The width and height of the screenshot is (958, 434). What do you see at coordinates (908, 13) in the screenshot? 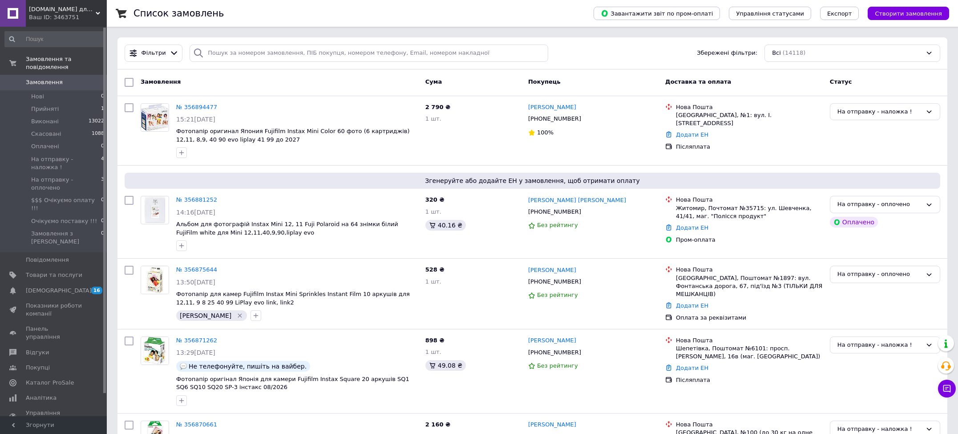
I see `button: Створити замовлення` at bounding box center [908, 13].